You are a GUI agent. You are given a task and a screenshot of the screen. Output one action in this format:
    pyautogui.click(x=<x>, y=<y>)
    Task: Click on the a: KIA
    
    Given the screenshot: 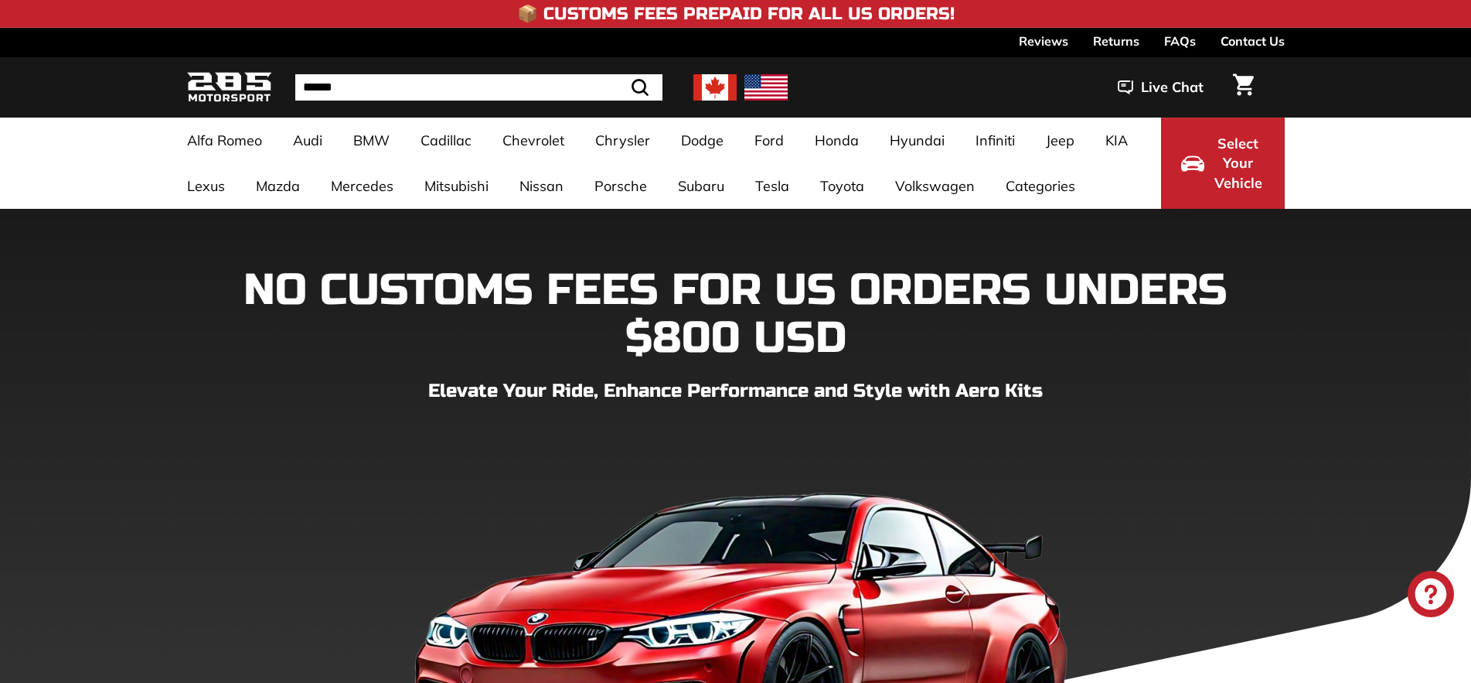 What is the action you would take?
    pyautogui.click(x=1116, y=140)
    